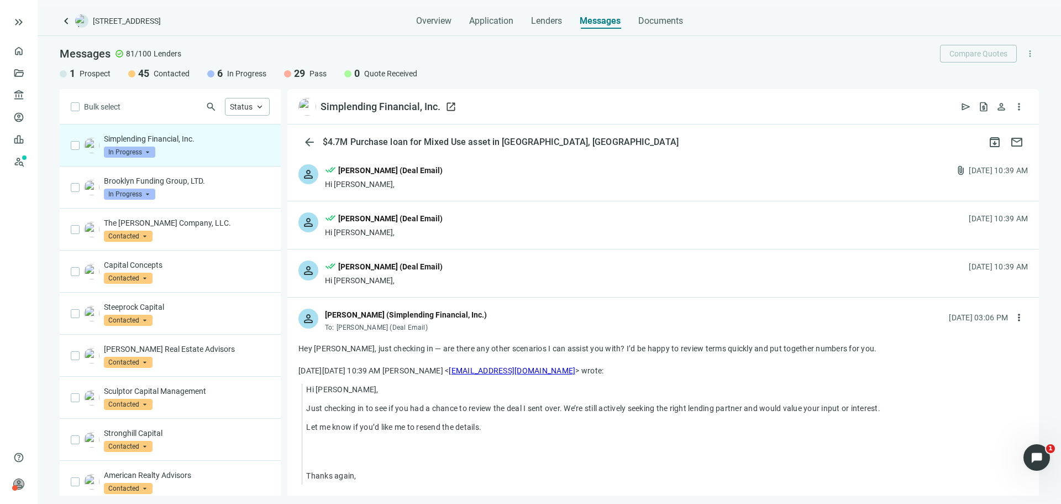 This screenshot has width=1061, height=504. Describe the element at coordinates (357, 74) in the screenshot. I see `span: 0` at that location.